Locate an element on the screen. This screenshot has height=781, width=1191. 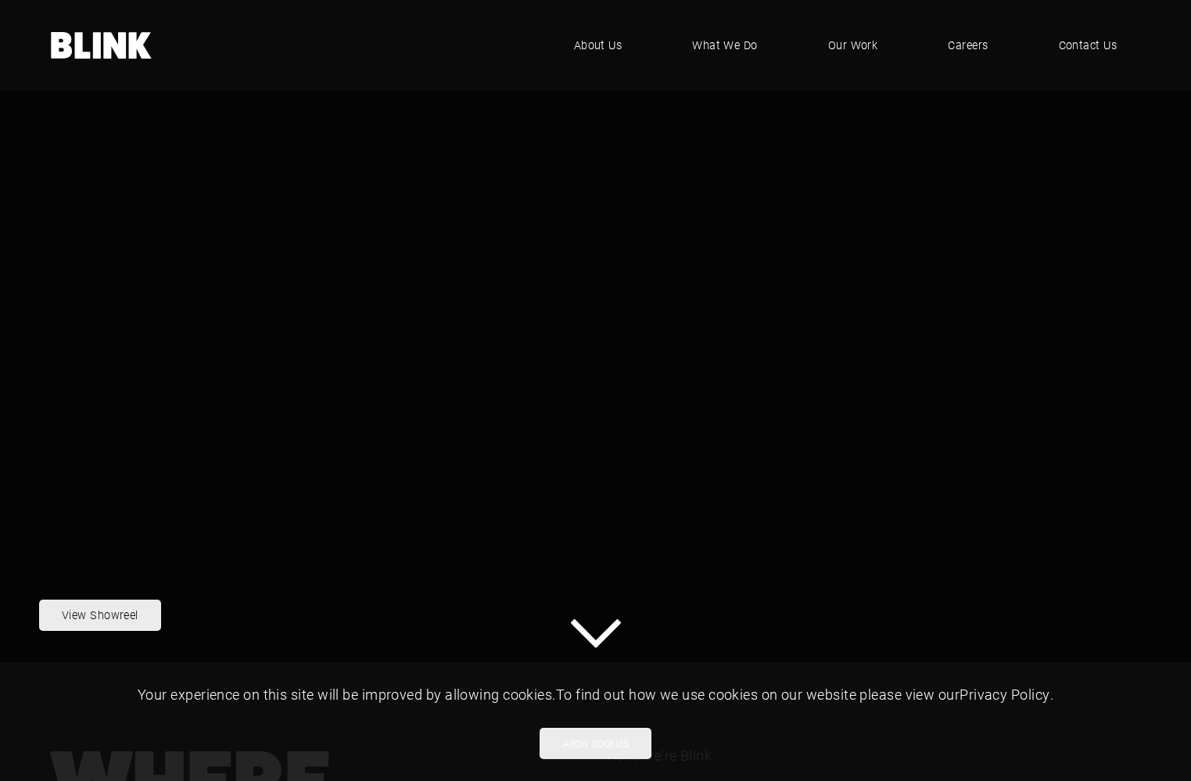
span: Contact Us is located at coordinates (1088, 45).